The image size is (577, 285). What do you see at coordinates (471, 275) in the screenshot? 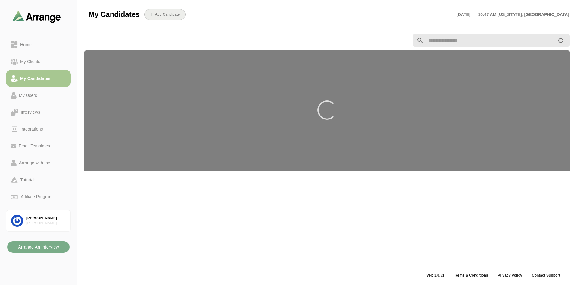
I see `a: Terms & Conditions` at bounding box center [471, 275].